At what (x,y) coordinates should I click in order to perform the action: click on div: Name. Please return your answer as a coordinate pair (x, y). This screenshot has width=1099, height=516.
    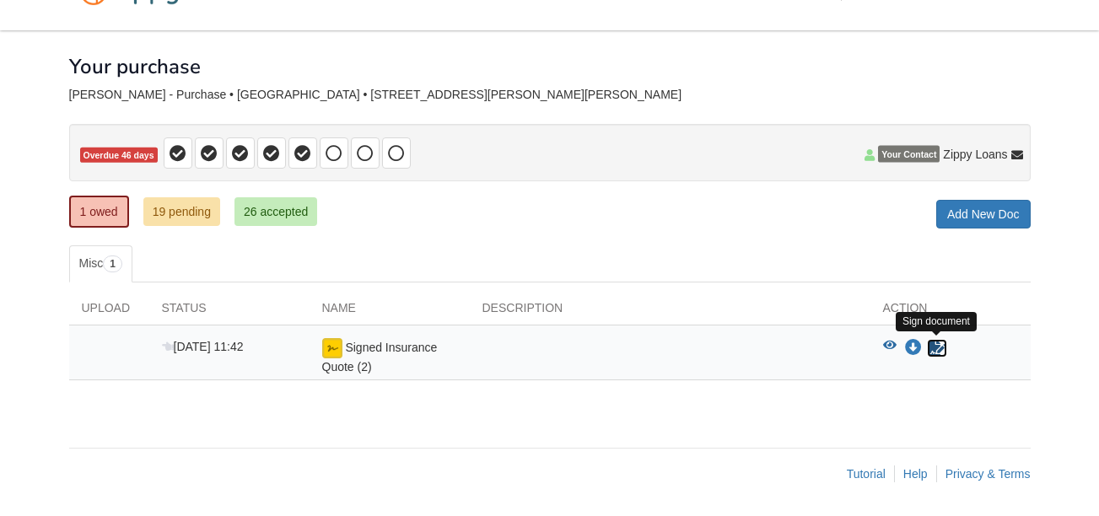
    Looking at the image, I should click on (390, 312).